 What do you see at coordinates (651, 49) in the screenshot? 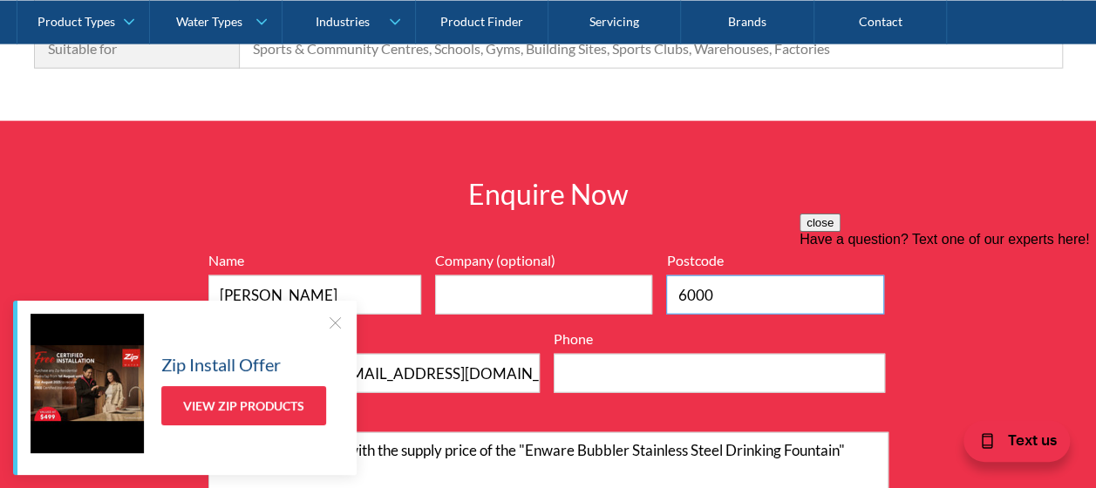
I see `div: Sports & Community Centres, Schools, Gyms, Building Sites, Sports Clubs, Warehouses, Factories` at bounding box center [651, 49].